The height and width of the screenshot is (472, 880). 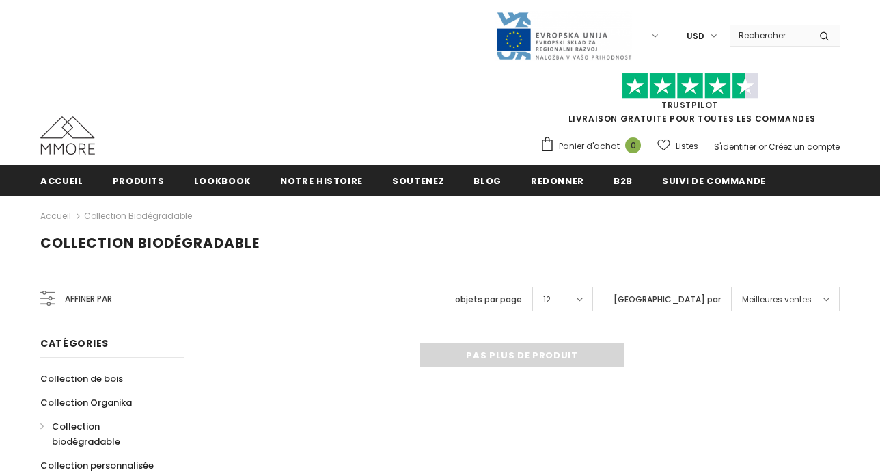 I want to click on a: Suivi de commande, so click(x=714, y=180).